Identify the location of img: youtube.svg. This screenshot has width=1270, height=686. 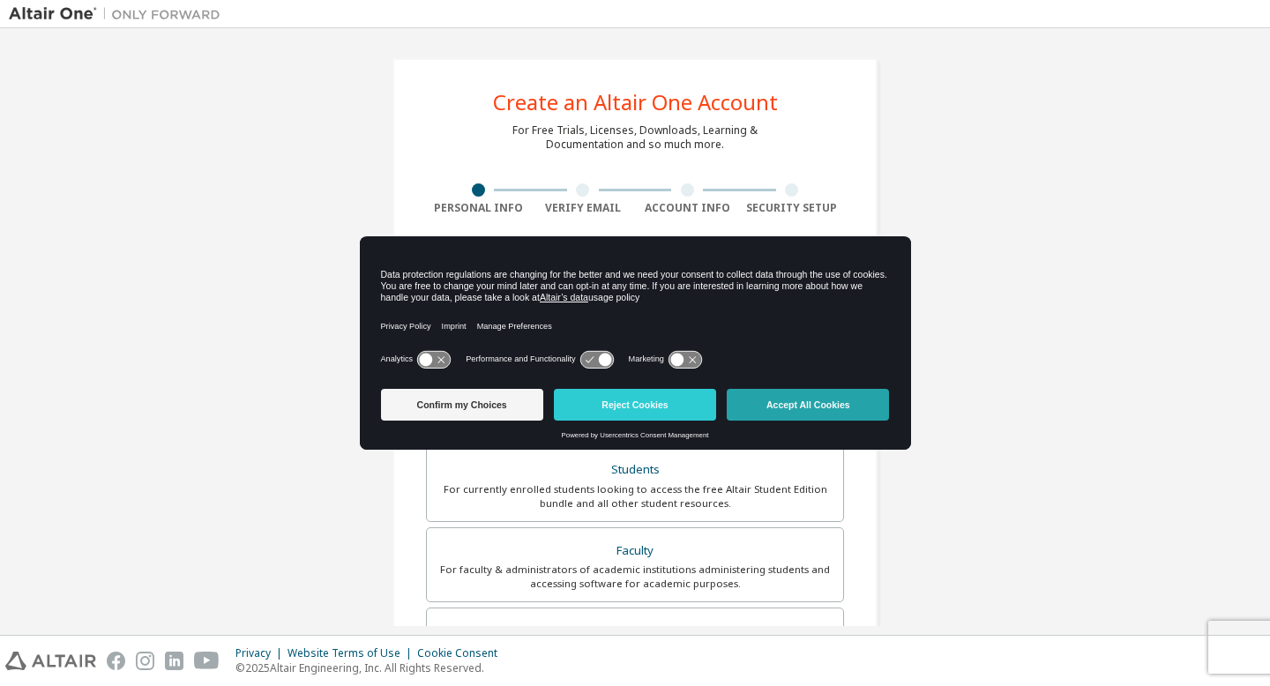
(206, 661).